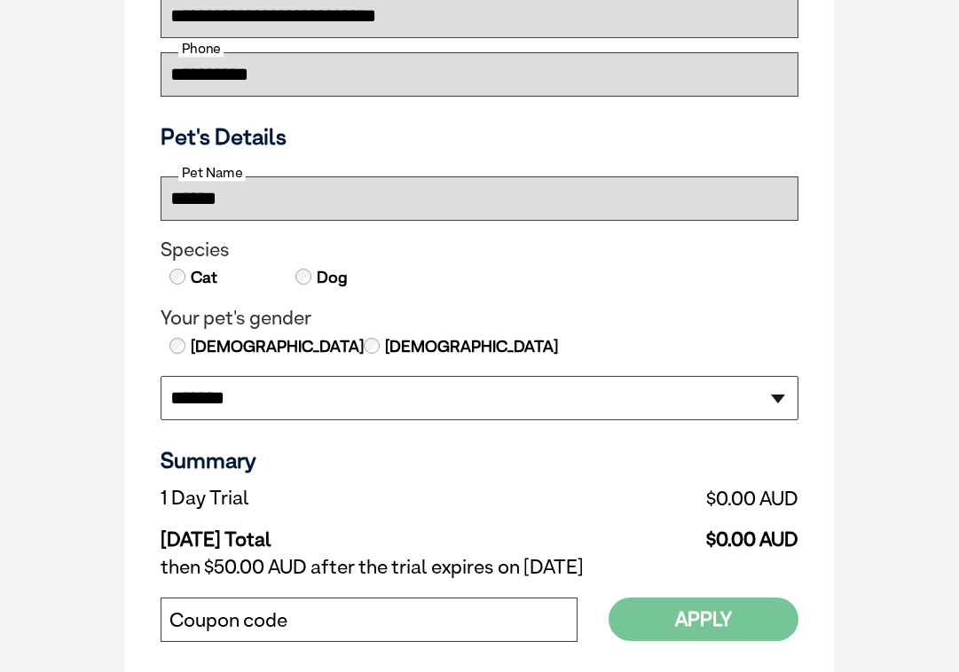  I want to click on label: Coupon code, so click(228, 621).